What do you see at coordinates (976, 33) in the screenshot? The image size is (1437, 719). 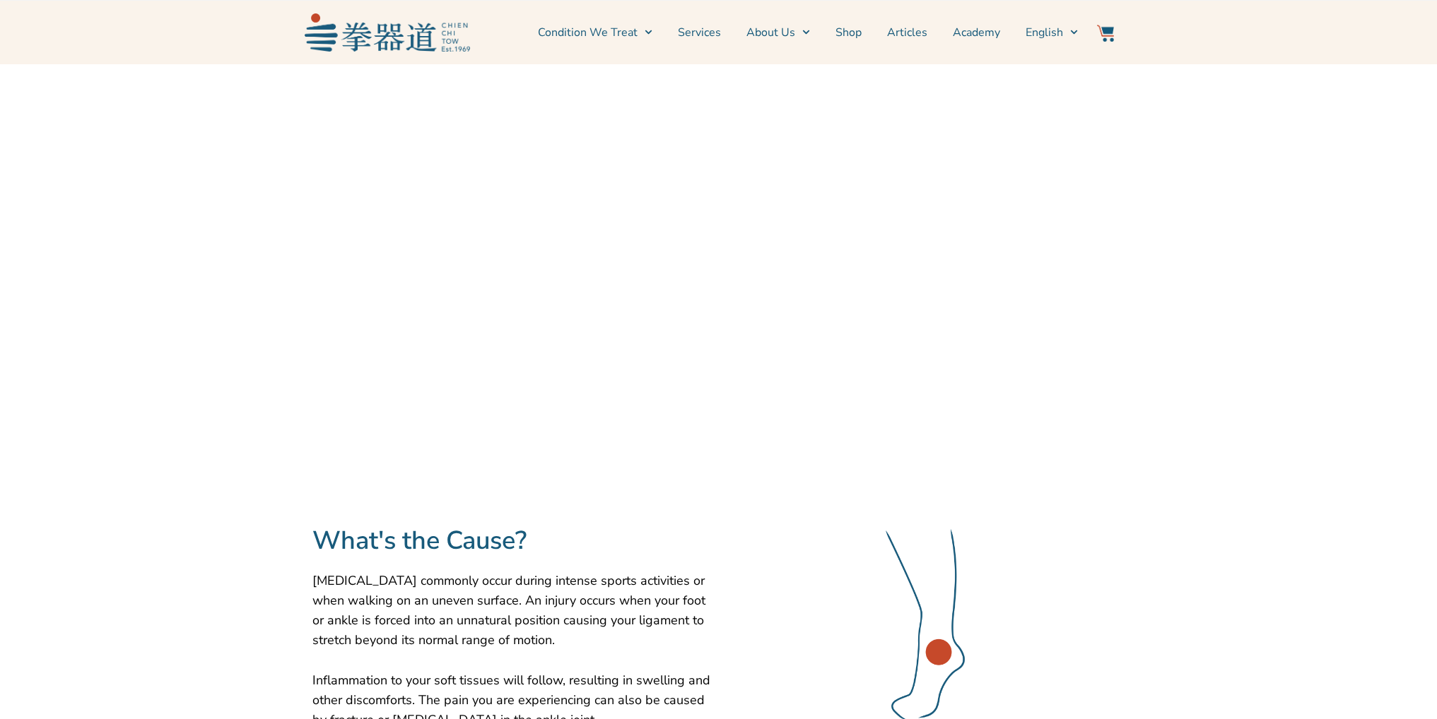 I see `a: Academy` at bounding box center [976, 33].